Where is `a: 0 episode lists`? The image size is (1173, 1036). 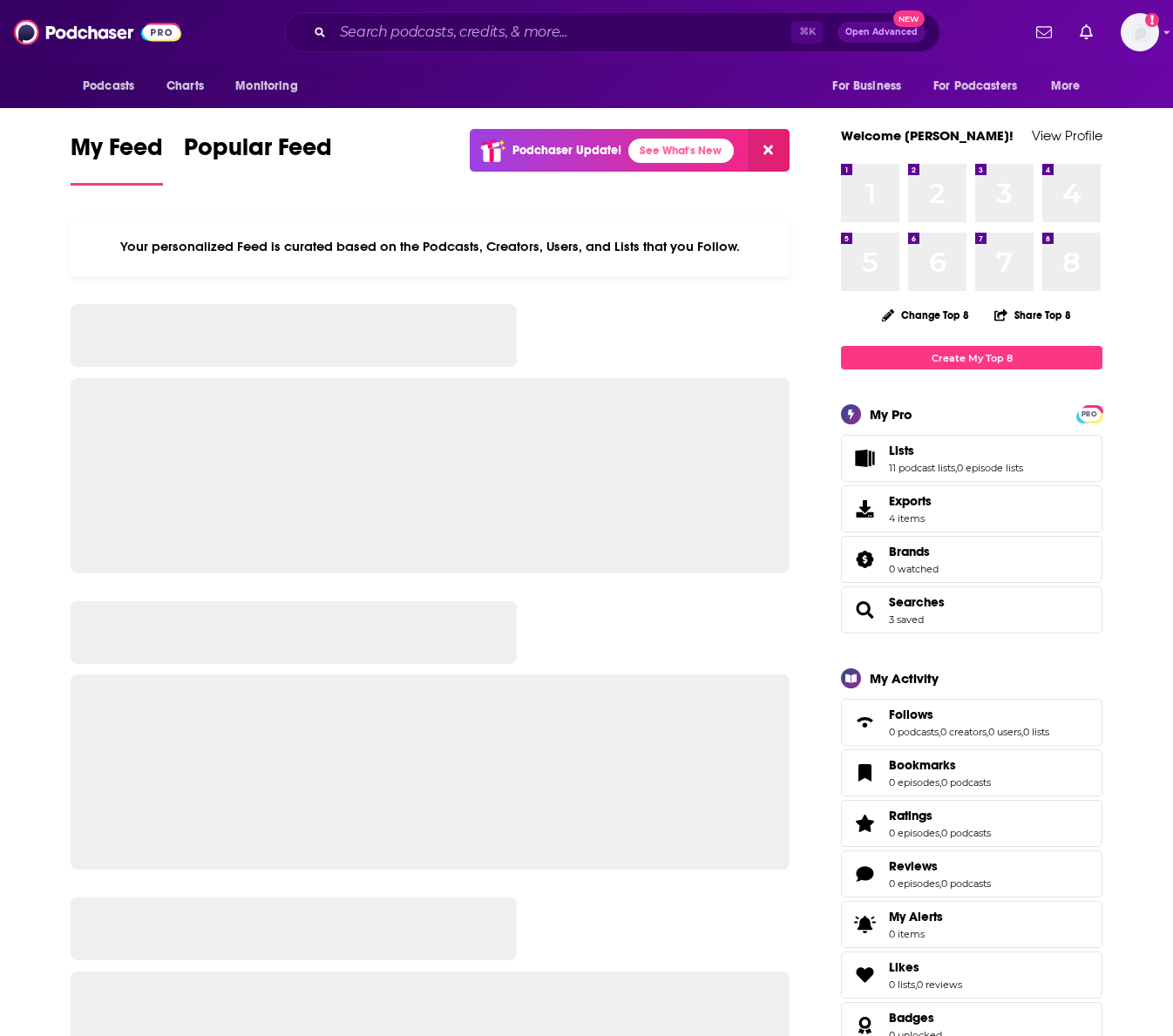 a: 0 episode lists is located at coordinates (990, 468).